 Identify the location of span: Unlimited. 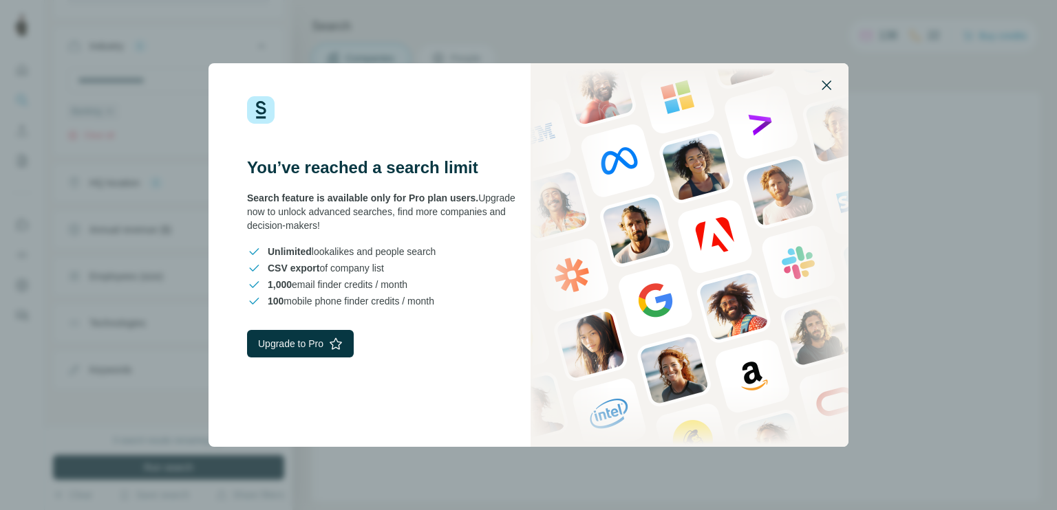
(290, 252).